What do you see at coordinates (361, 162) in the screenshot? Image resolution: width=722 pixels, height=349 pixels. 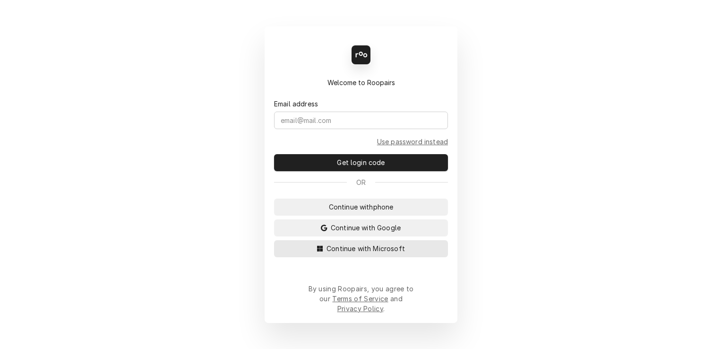 I see `span: Get login code` at bounding box center [361, 162].